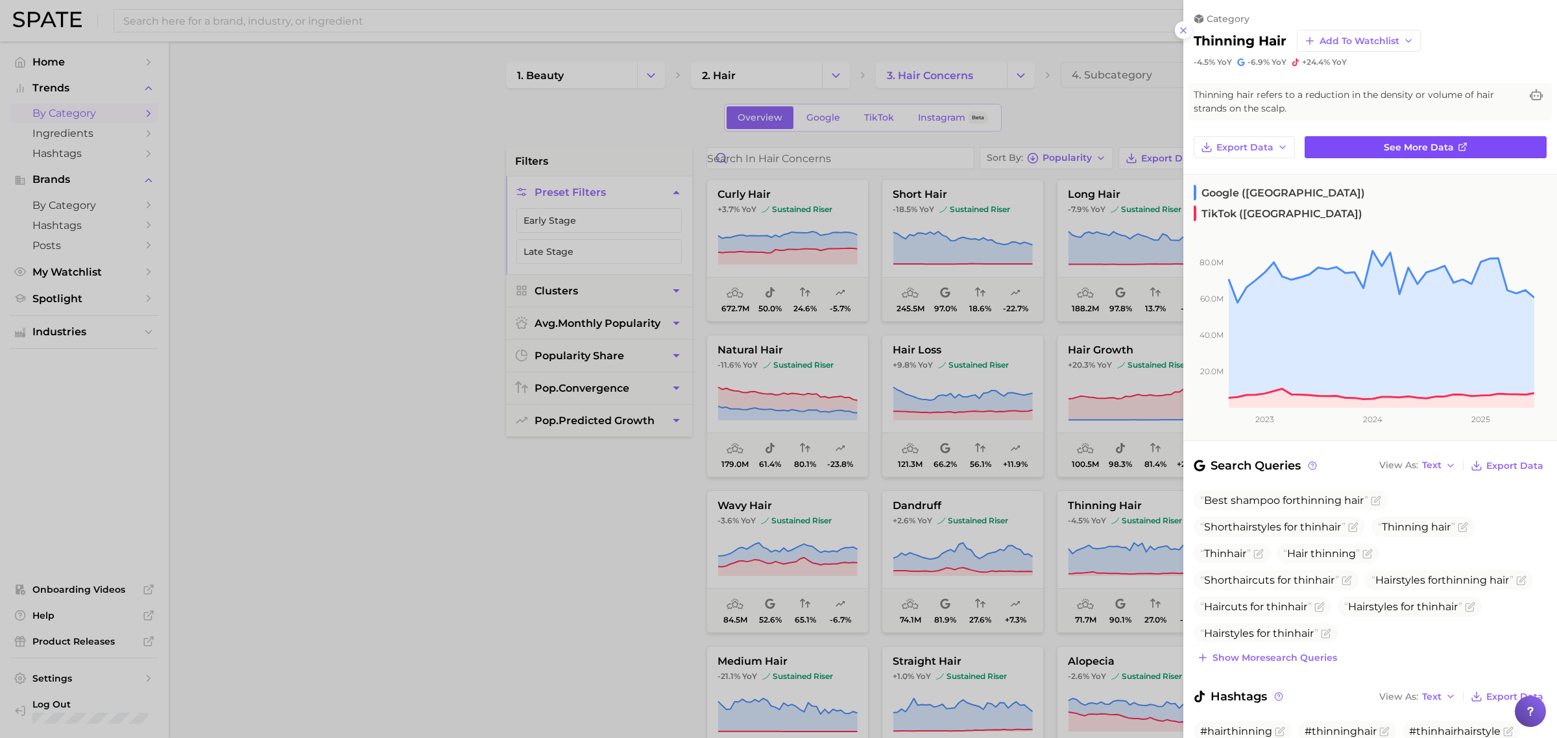 Image resolution: width=1557 pixels, height=738 pixels. I want to click on span: Short styles for thin, so click(1273, 527).